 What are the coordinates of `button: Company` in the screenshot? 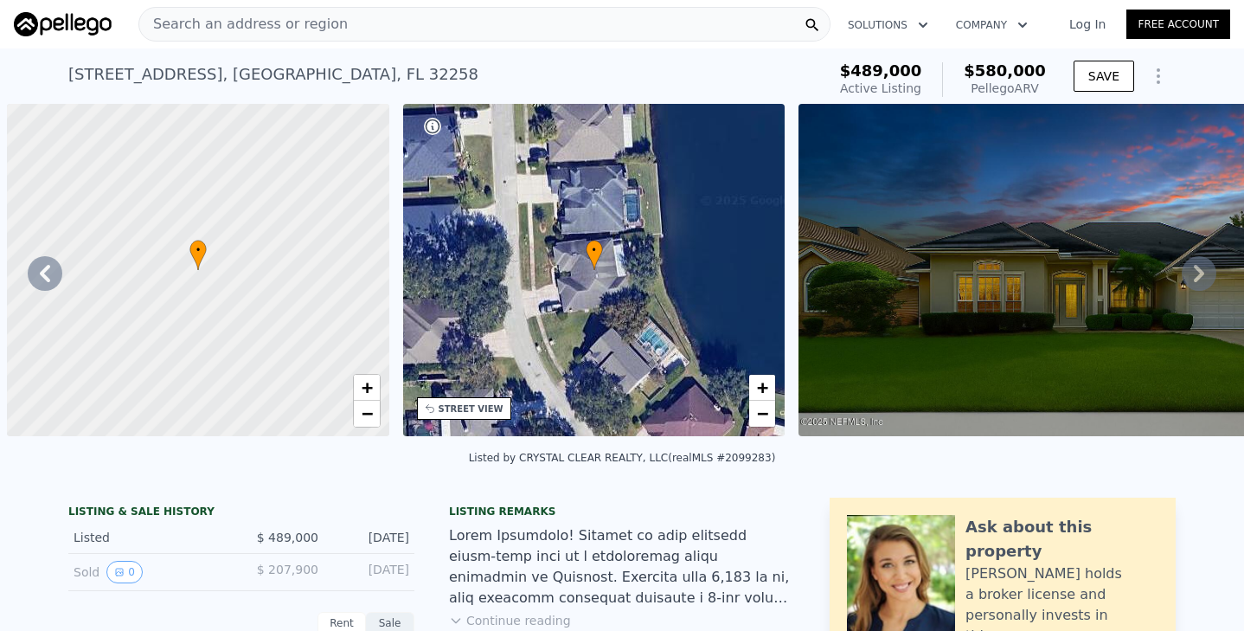 It's located at (992, 25).